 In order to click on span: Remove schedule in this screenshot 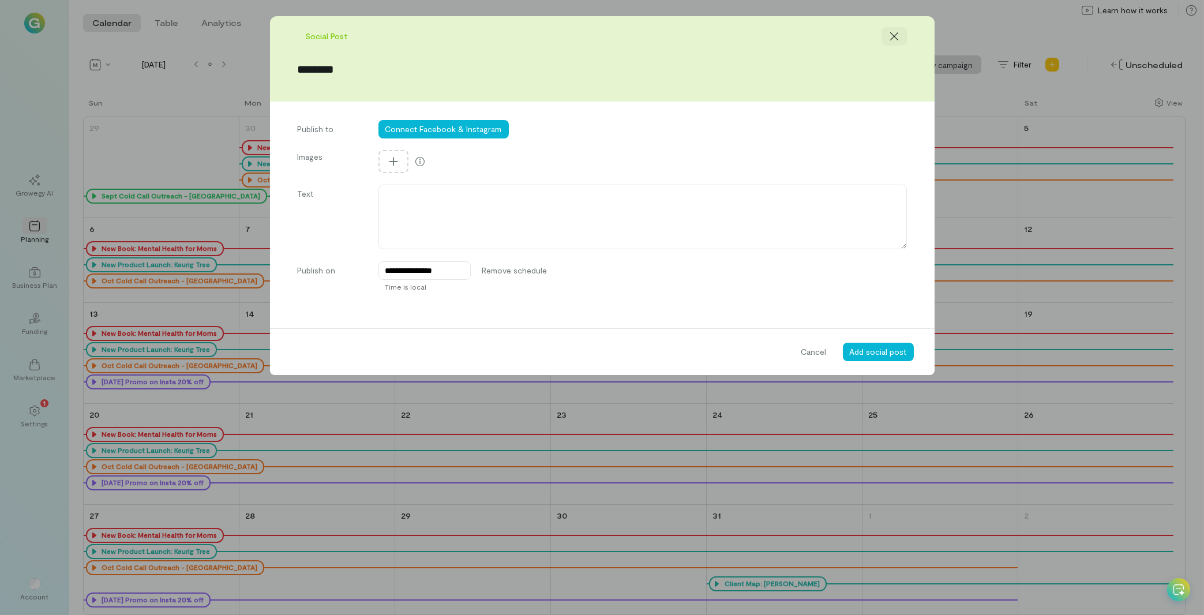, I will do `click(515, 271)`.